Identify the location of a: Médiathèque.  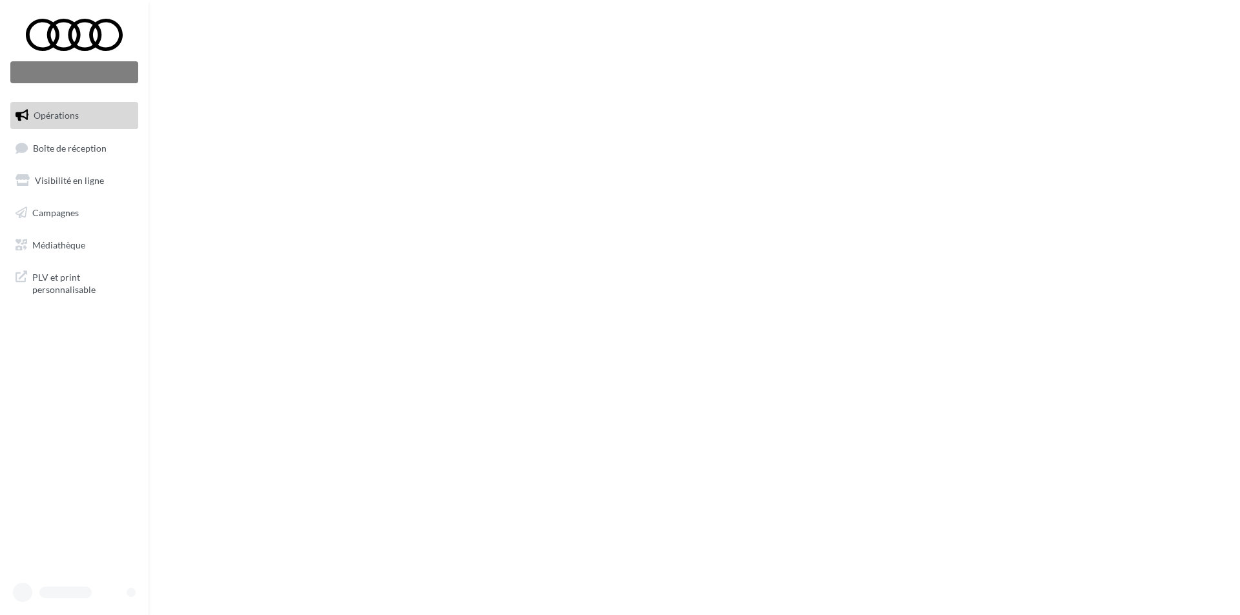
(74, 245).